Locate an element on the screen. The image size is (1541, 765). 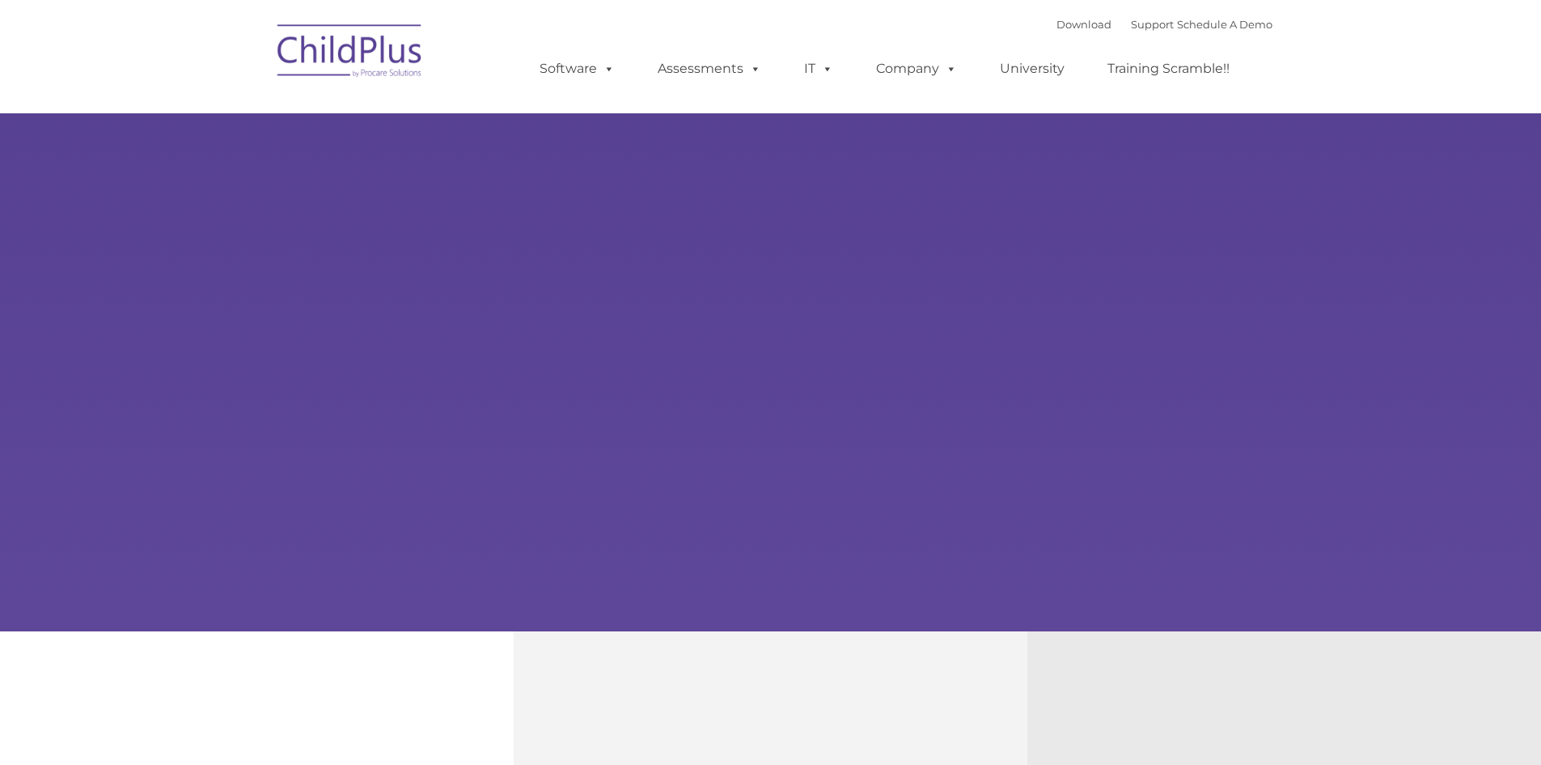
a: Support is located at coordinates (1152, 24).